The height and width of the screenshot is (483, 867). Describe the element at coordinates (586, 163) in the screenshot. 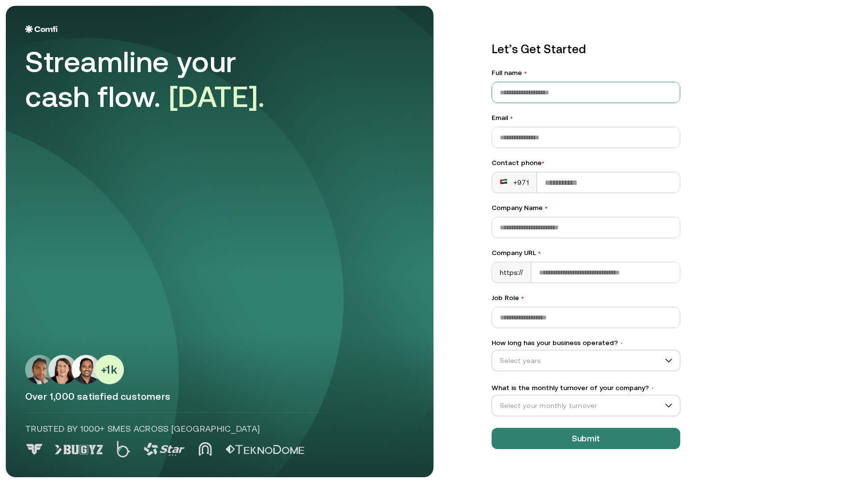

I see `div: Contact phone` at that location.